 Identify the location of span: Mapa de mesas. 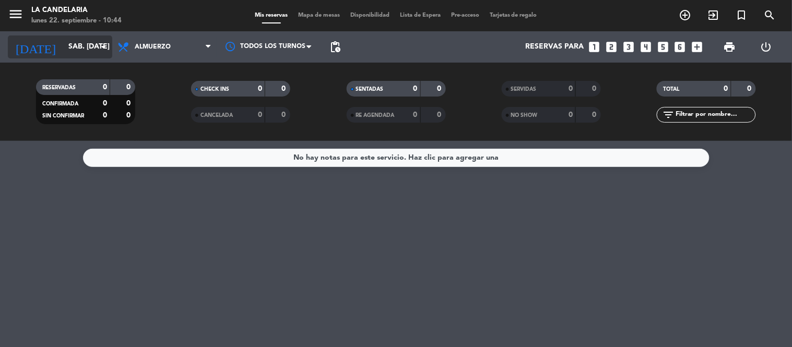
(319, 15).